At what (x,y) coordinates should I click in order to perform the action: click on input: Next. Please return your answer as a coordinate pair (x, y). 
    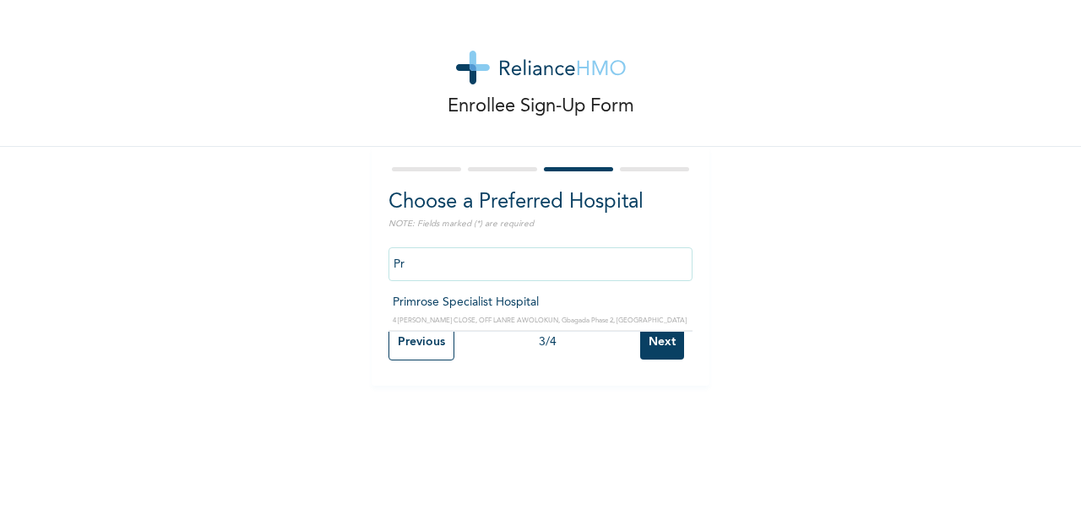
    Looking at the image, I should click on (662, 342).